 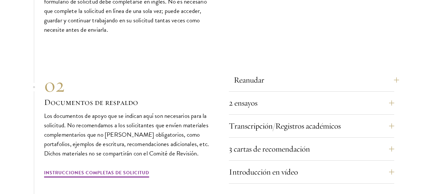 What do you see at coordinates (311, 172) in the screenshot?
I see `button: Introducción en vídeo` at bounding box center [311, 172].